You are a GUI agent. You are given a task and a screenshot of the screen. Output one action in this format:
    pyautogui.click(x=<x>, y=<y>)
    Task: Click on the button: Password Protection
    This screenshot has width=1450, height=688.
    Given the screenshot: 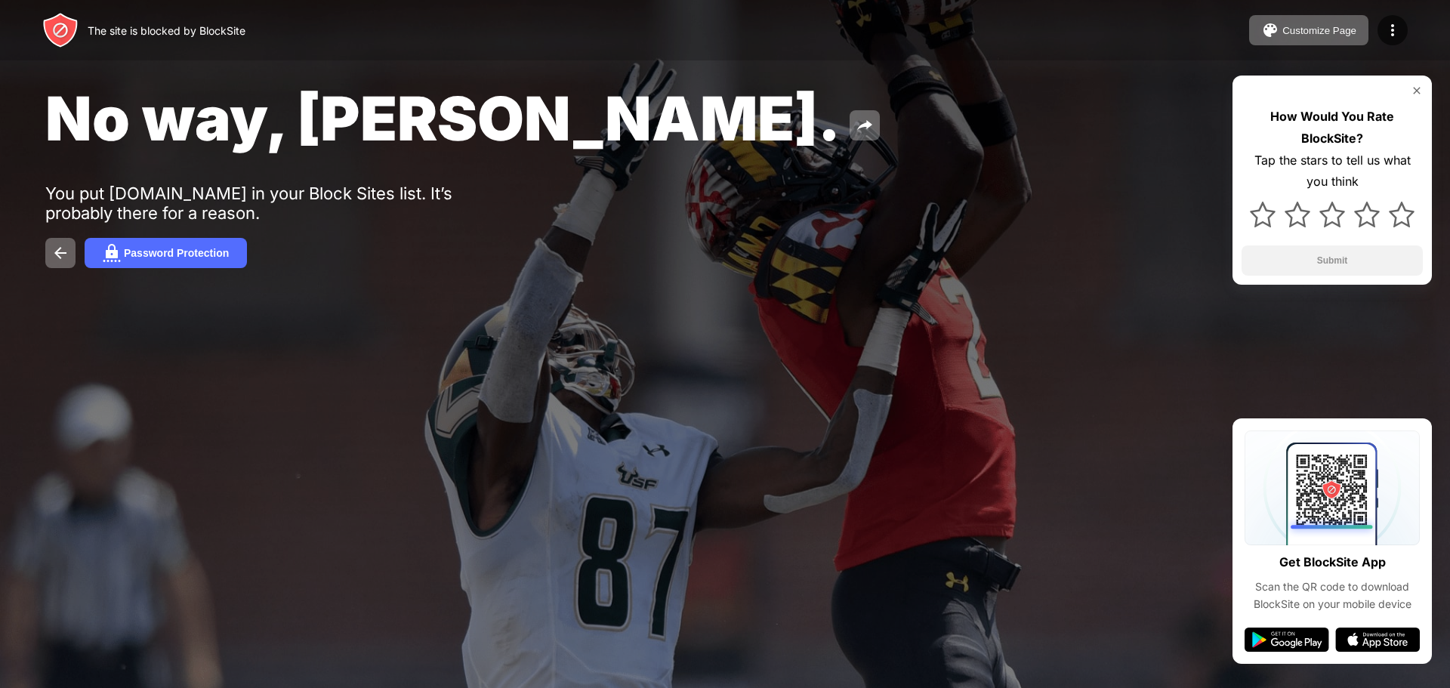 What is the action you would take?
    pyautogui.click(x=165, y=253)
    